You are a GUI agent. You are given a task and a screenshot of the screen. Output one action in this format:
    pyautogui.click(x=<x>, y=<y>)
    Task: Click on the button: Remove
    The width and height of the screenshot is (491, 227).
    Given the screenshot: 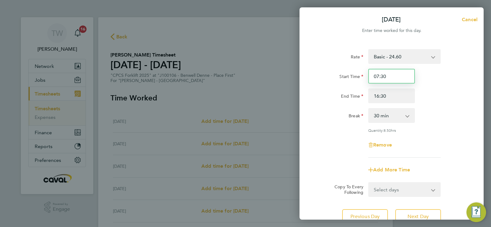 What is the action you would take?
    pyautogui.click(x=380, y=145)
    